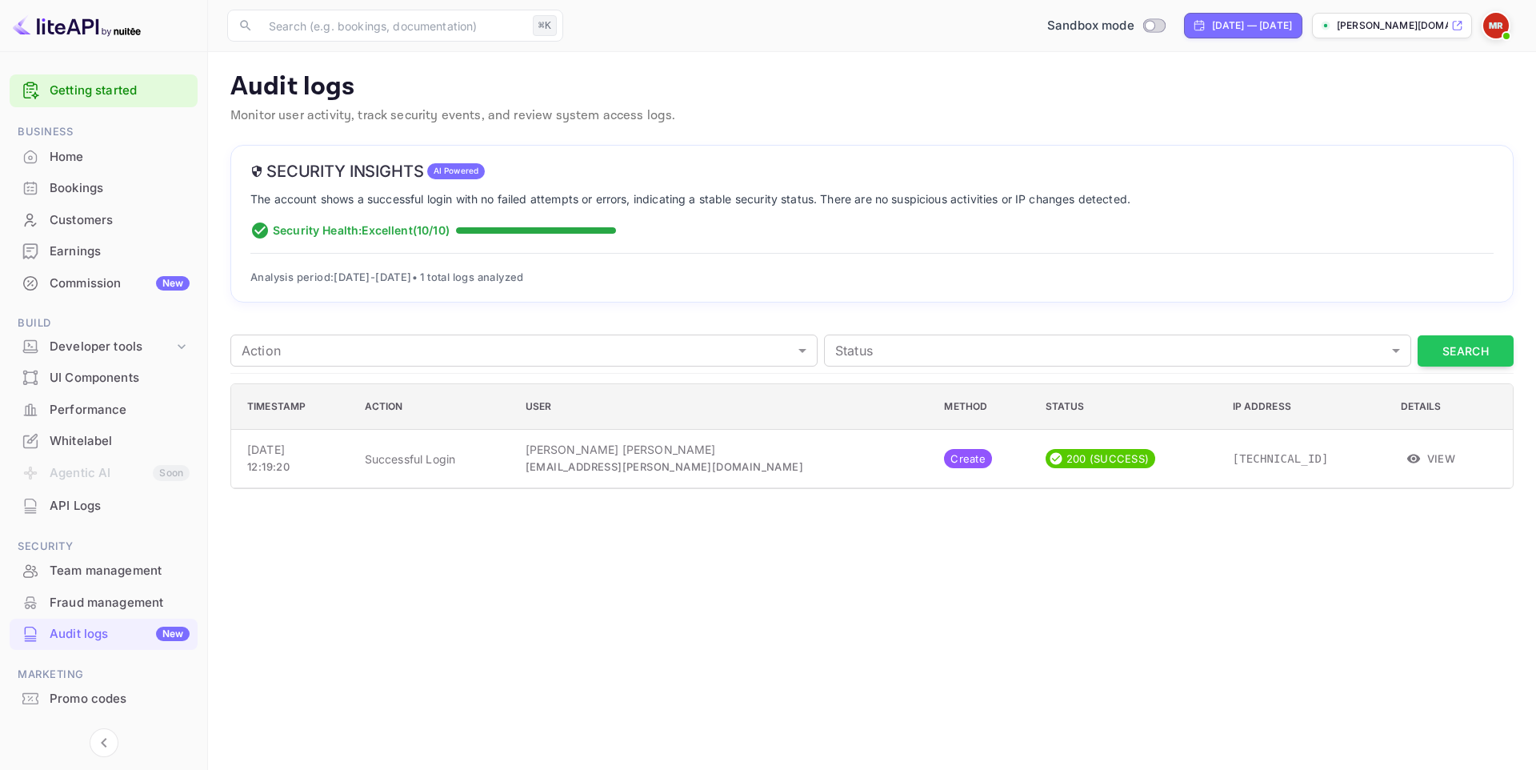  What do you see at coordinates (1496, 26) in the screenshot?
I see `img: Maria Ramirez` at bounding box center [1496, 26].